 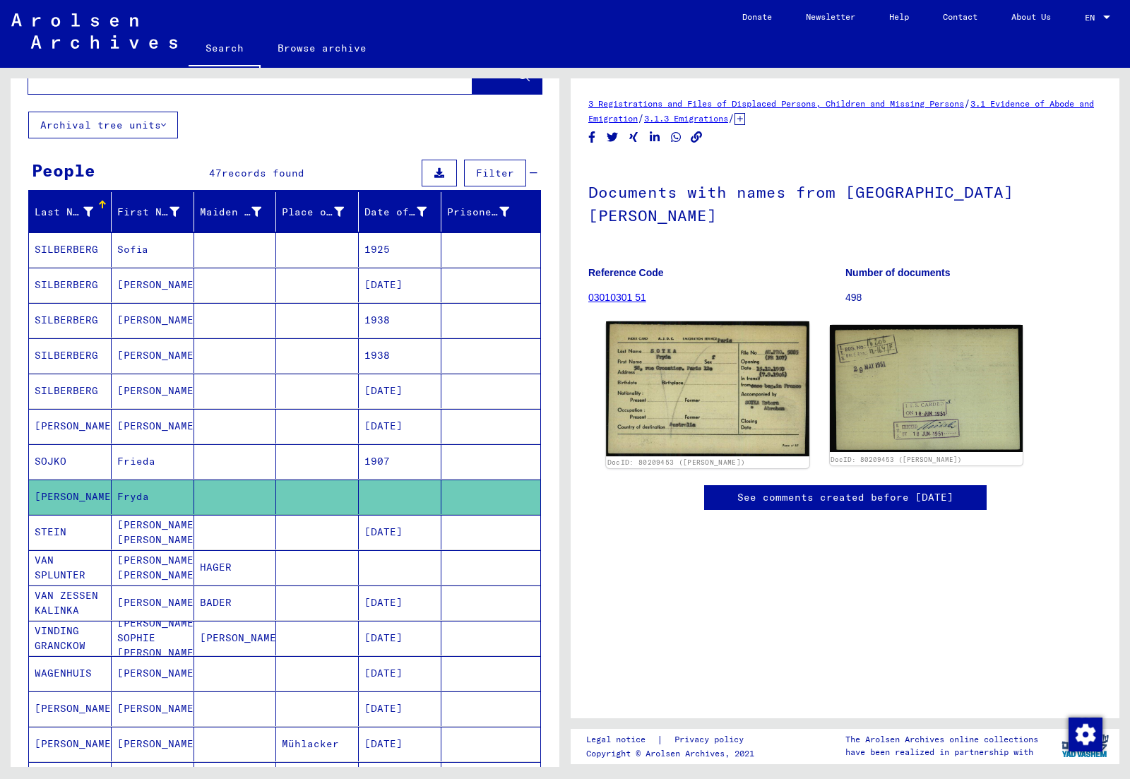 I want to click on mat-cell: Sofia, so click(x=153, y=249).